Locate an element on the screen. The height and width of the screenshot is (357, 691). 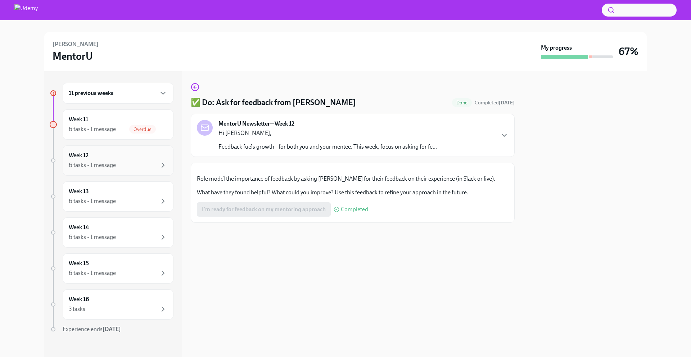
span: September 29th, 2025 10:43 is located at coordinates (494, 103).